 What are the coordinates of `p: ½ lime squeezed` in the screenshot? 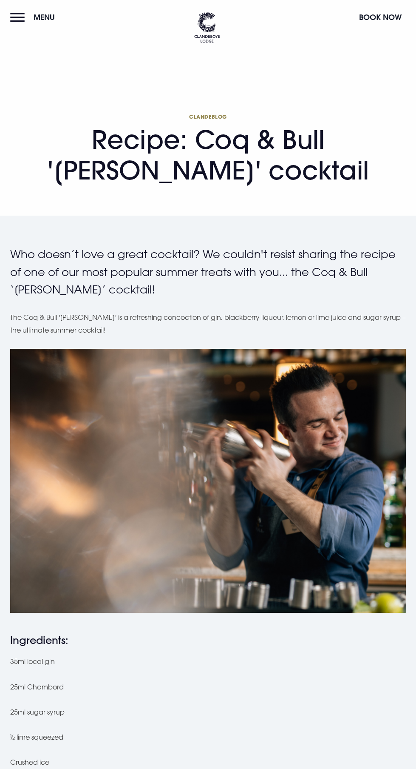 It's located at (208, 737).